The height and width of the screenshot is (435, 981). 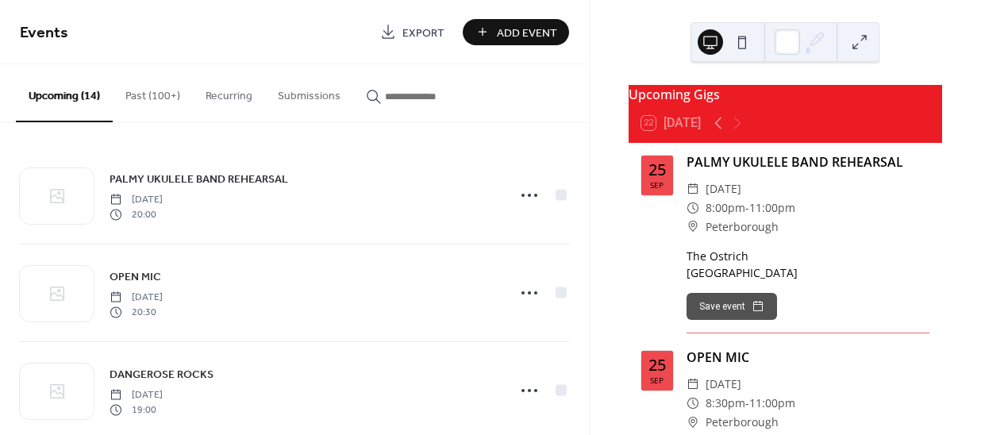 I want to click on button: Add Event, so click(x=516, y=32).